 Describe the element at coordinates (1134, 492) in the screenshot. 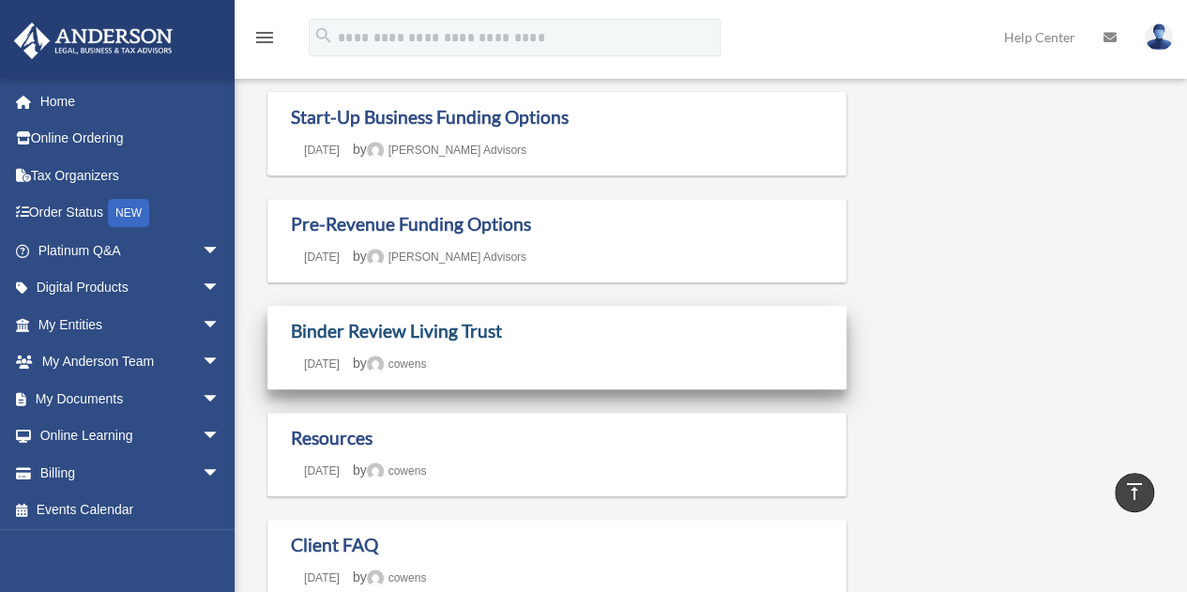

I see `a: vertical_align_top` at that location.